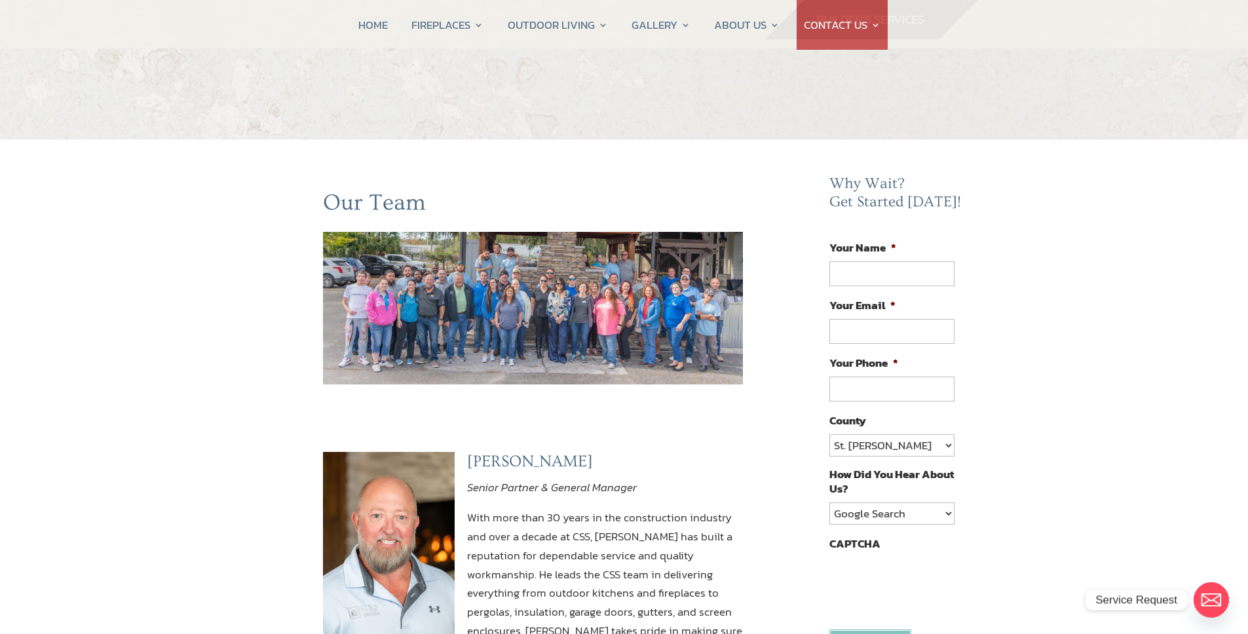 Image resolution: width=1248 pixels, height=634 pixels. What do you see at coordinates (533, 206) in the screenshot?
I see `h1: Our Team` at bounding box center [533, 206].